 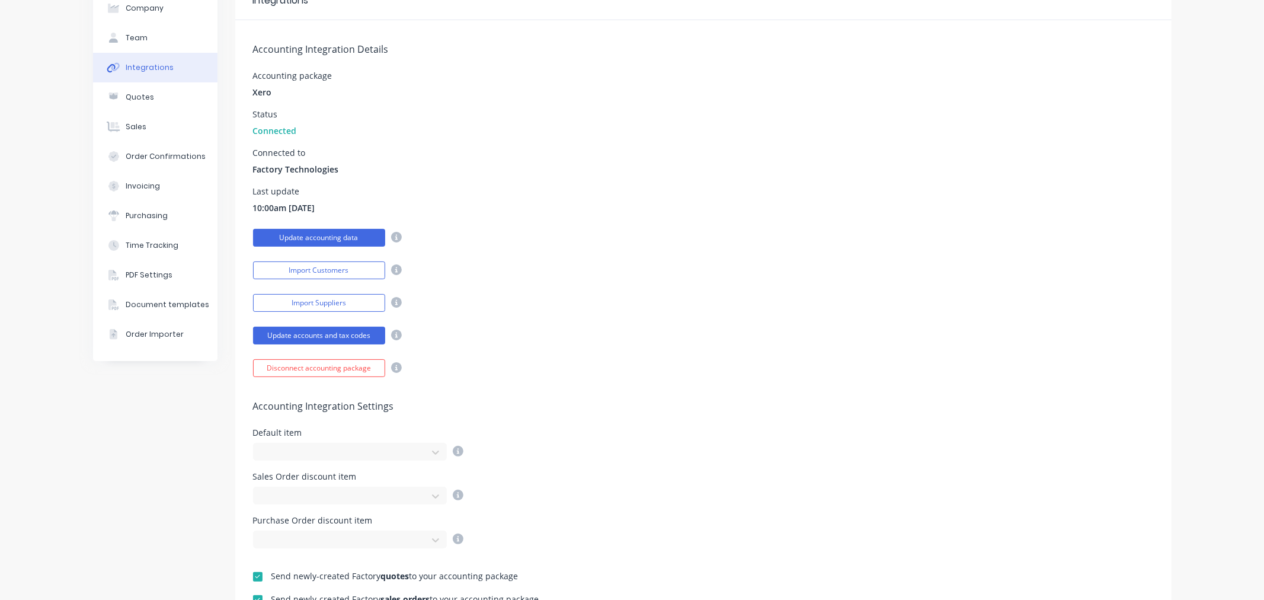 What do you see at coordinates (293, 76) in the screenshot?
I see `div: Accounting package` at bounding box center [293, 76].